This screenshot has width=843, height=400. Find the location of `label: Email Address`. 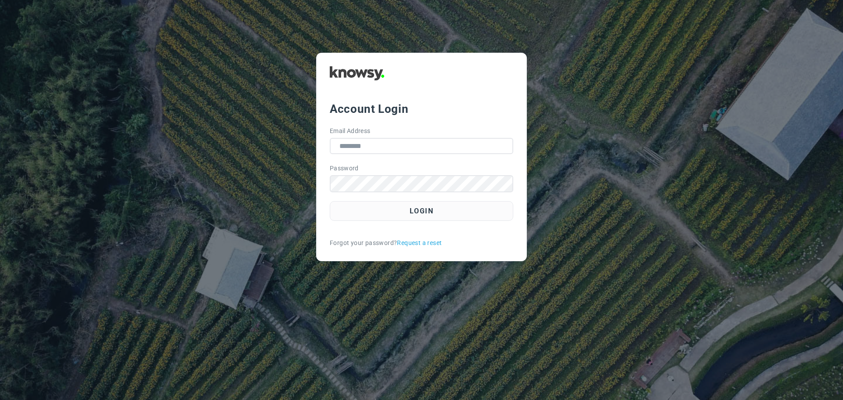

label: Email Address is located at coordinates (350, 131).